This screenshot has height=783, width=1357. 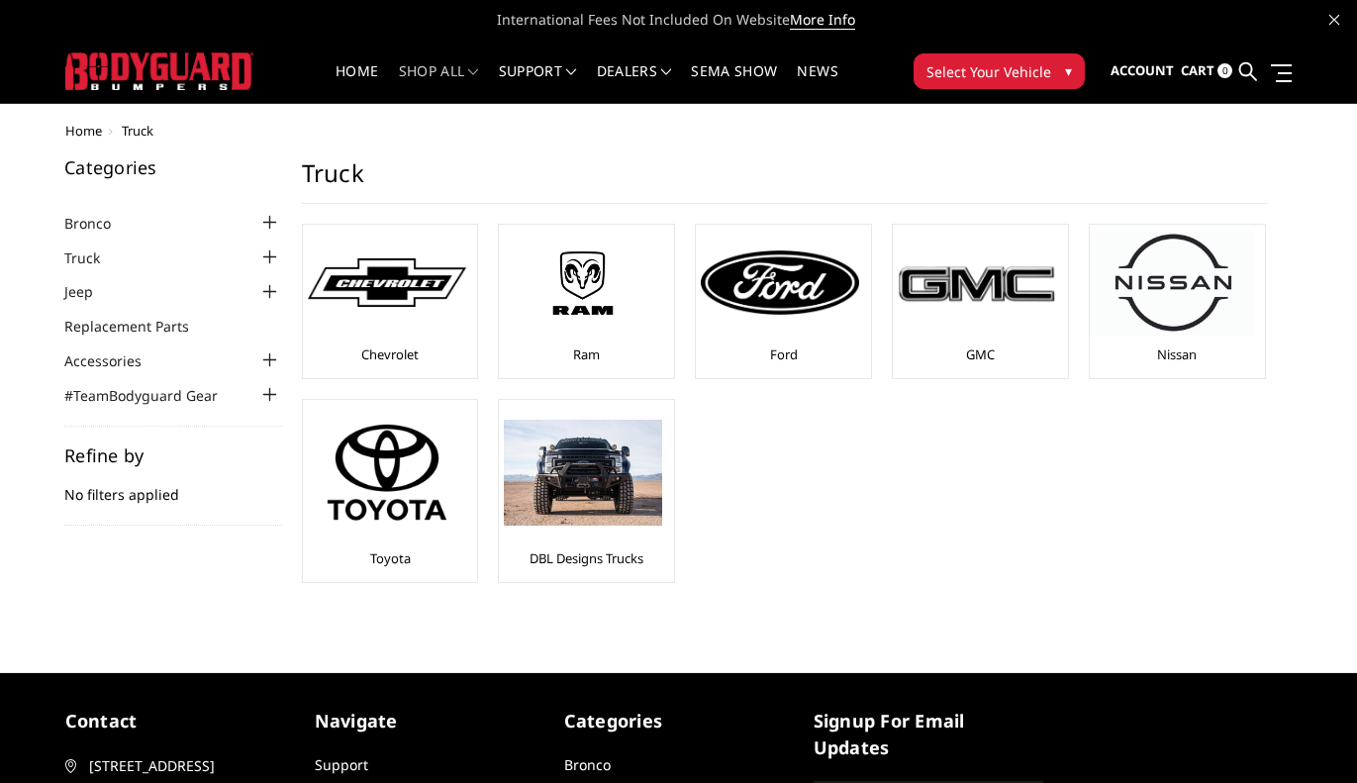 What do you see at coordinates (928, 734) in the screenshot?
I see `h5: signup for email updates` at bounding box center [928, 734].